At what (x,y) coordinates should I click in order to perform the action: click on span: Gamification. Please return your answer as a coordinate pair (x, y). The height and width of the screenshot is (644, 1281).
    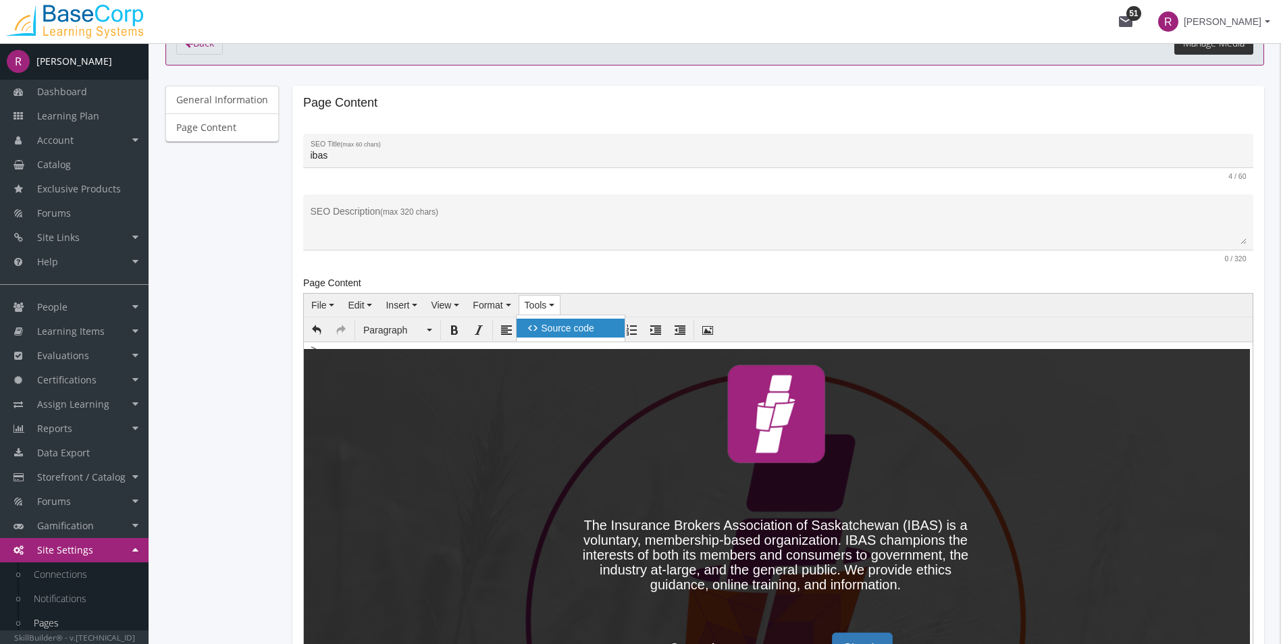
    Looking at the image, I should click on (65, 525).